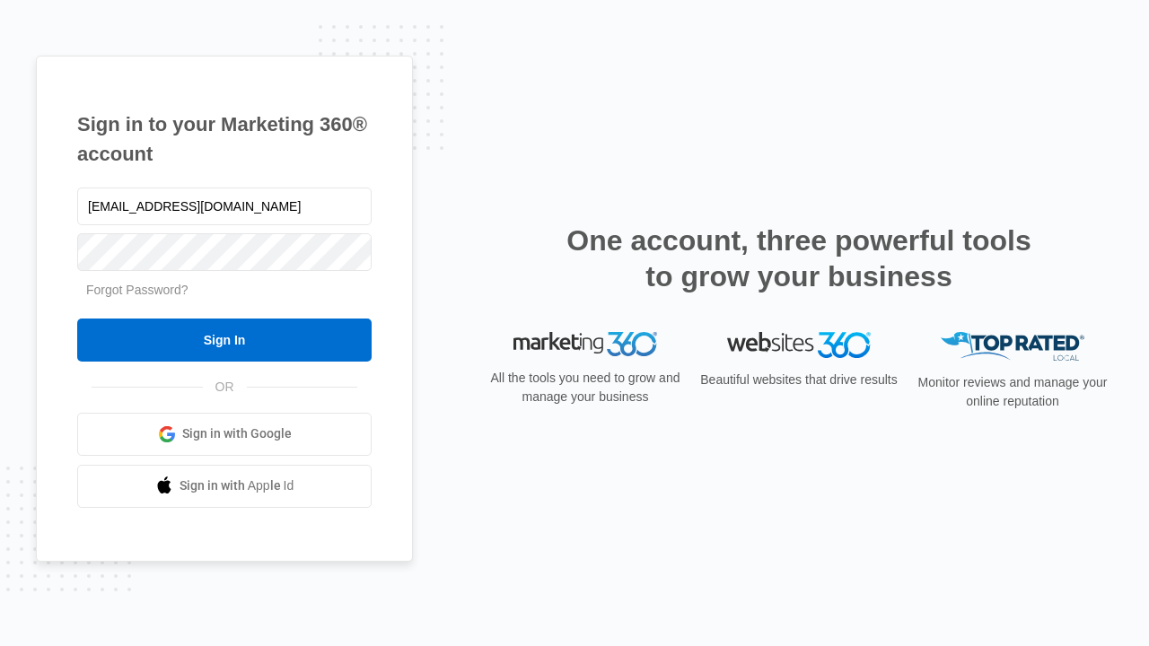 This screenshot has height=646, width=1149. I want to click on img: Websites 360, so click(799, 345).